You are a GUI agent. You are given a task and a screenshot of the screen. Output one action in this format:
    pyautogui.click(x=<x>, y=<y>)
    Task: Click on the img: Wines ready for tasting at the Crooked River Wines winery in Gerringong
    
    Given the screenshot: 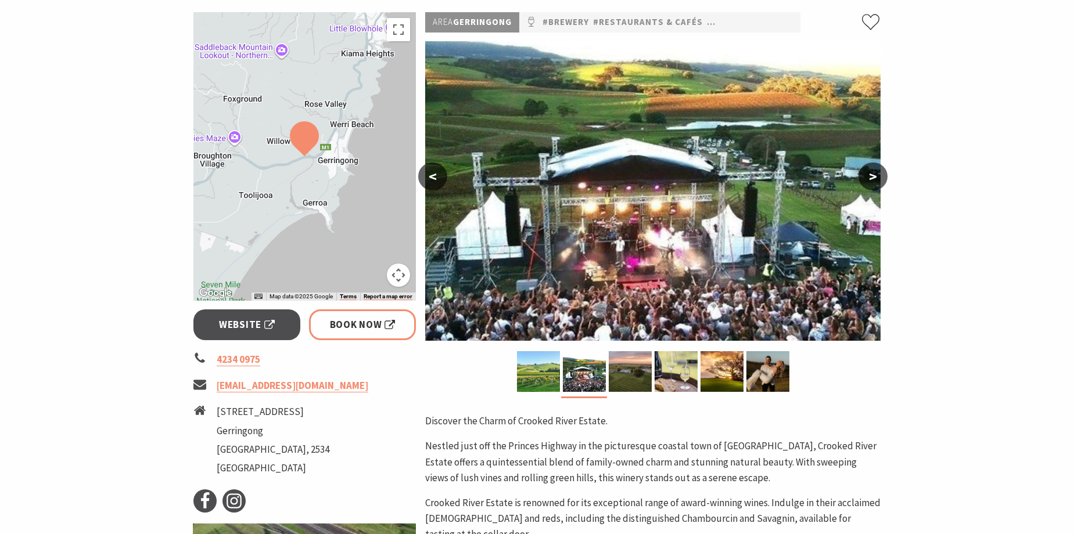 What is the action you would take?
    pyautogui.click(x=676, y=372)
    